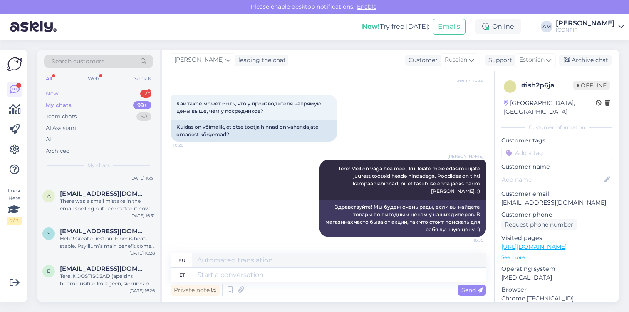  I want to click on div: New, so click(52, 94).